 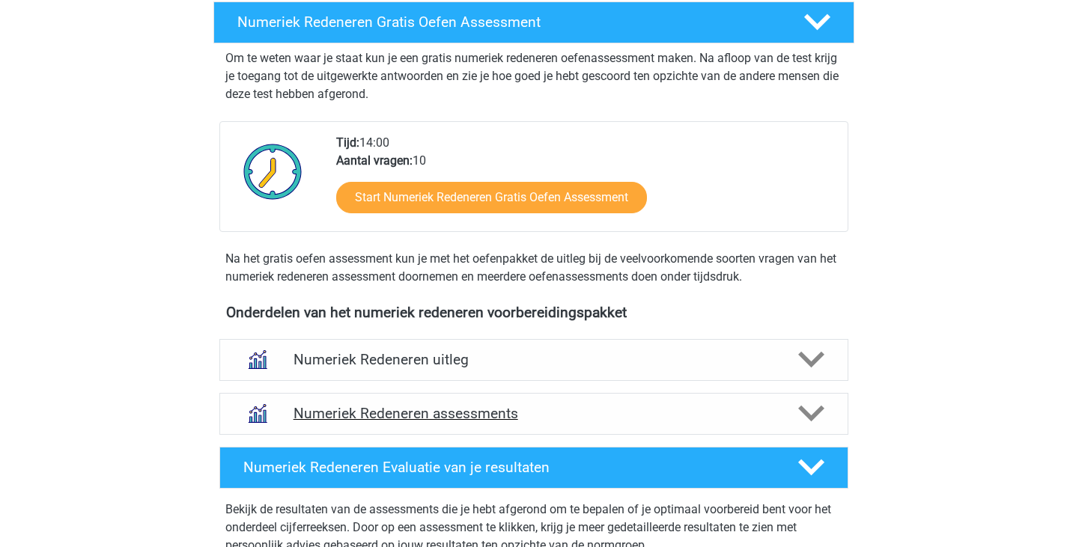 What do you see at coordinates (347, 142) in the screenshot?
I see `b: Tijd:` at bounding box center [347, 142].